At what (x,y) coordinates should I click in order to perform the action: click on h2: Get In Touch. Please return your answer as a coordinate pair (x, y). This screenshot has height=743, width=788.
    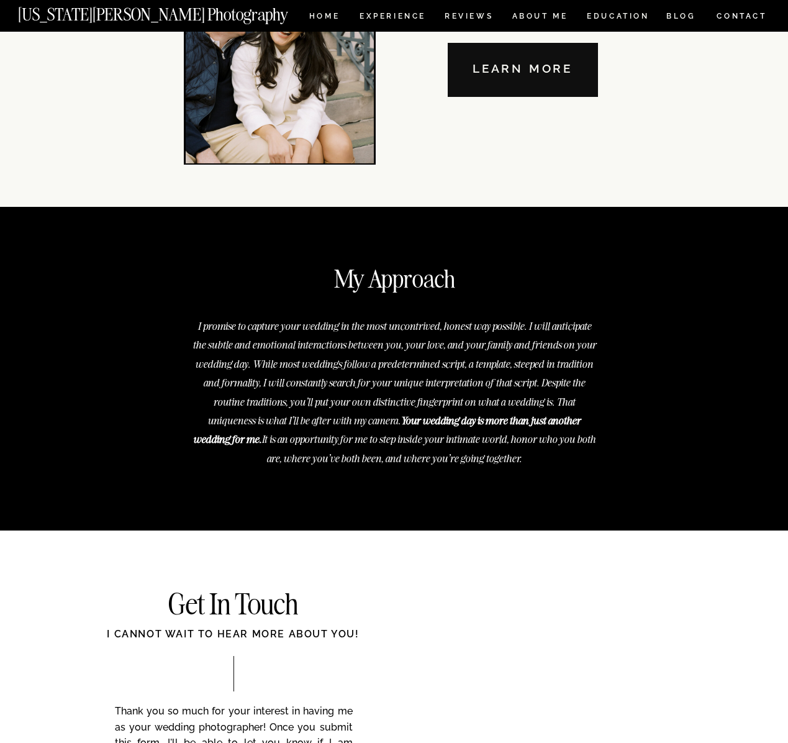
    Looking at the image, I should click on (234, 605).